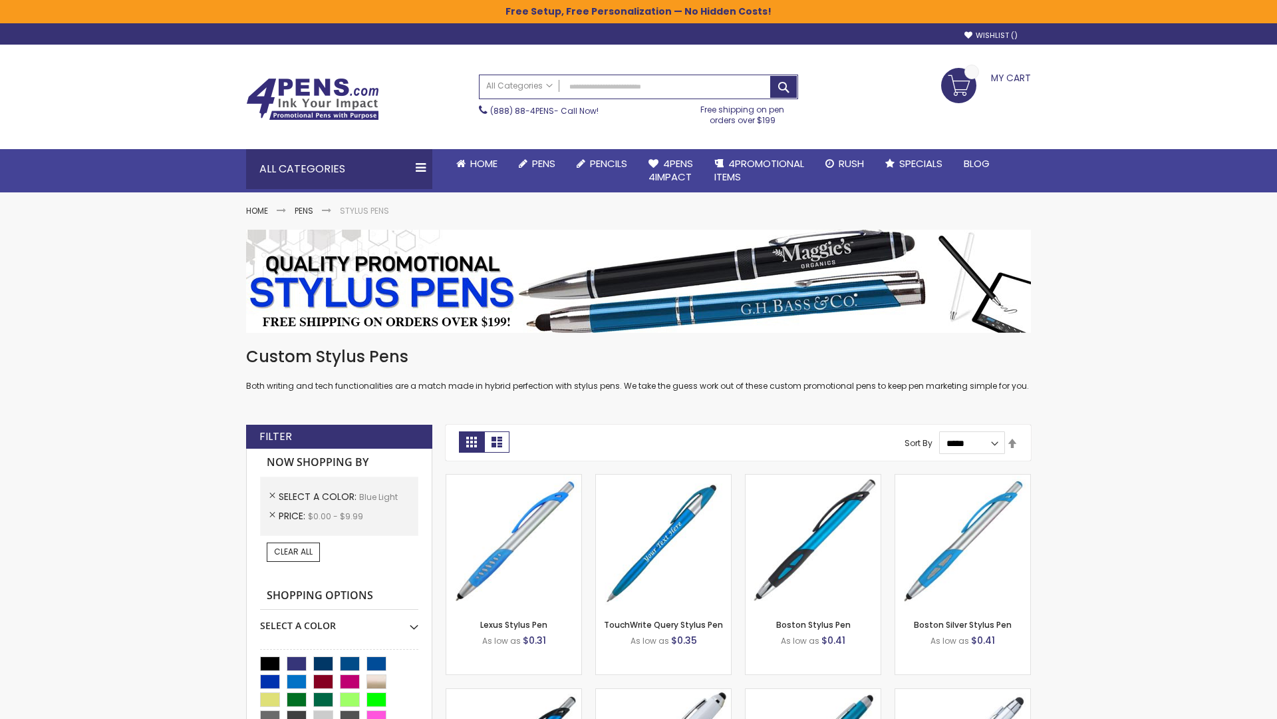 Image resolution: width=1277 pixels, height=719 pixels. What do you see at coordinates (484, 163) in the screenshot?
I see `span: Home` at bounding box center [484, 163].